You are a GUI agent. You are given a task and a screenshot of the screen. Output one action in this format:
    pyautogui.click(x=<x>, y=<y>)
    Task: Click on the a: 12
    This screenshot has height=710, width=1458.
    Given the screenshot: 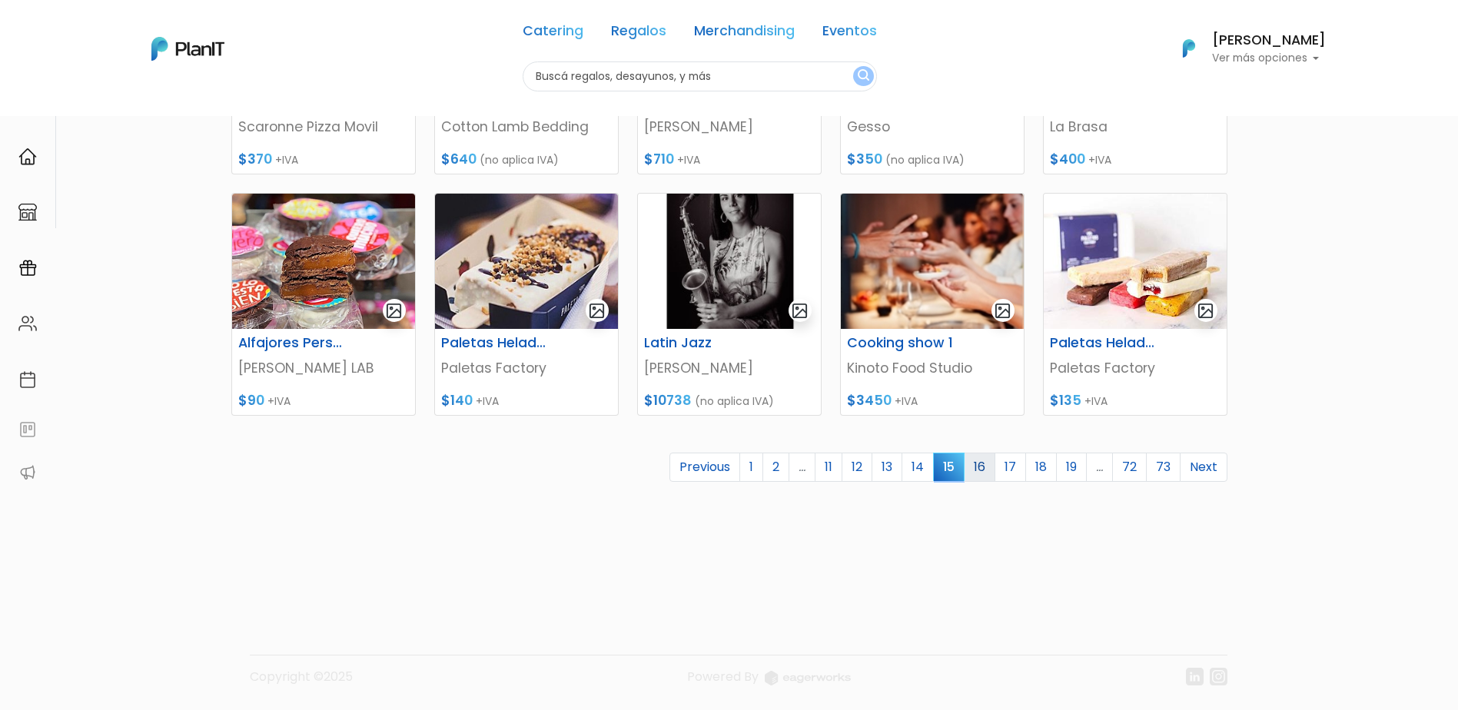 What is the action you would take?
    pyautogui.click(x=857, y=467)
    